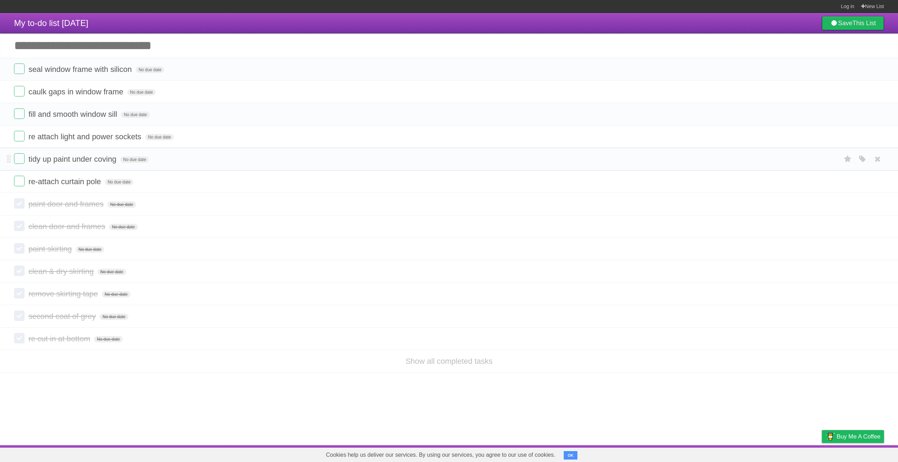 The width and height of the screenshot is (898, 462). What do you see at coordinates (853, 436) in the screenshot?
I see `a: Buy me a coffee` at bounding box center [853, 436].